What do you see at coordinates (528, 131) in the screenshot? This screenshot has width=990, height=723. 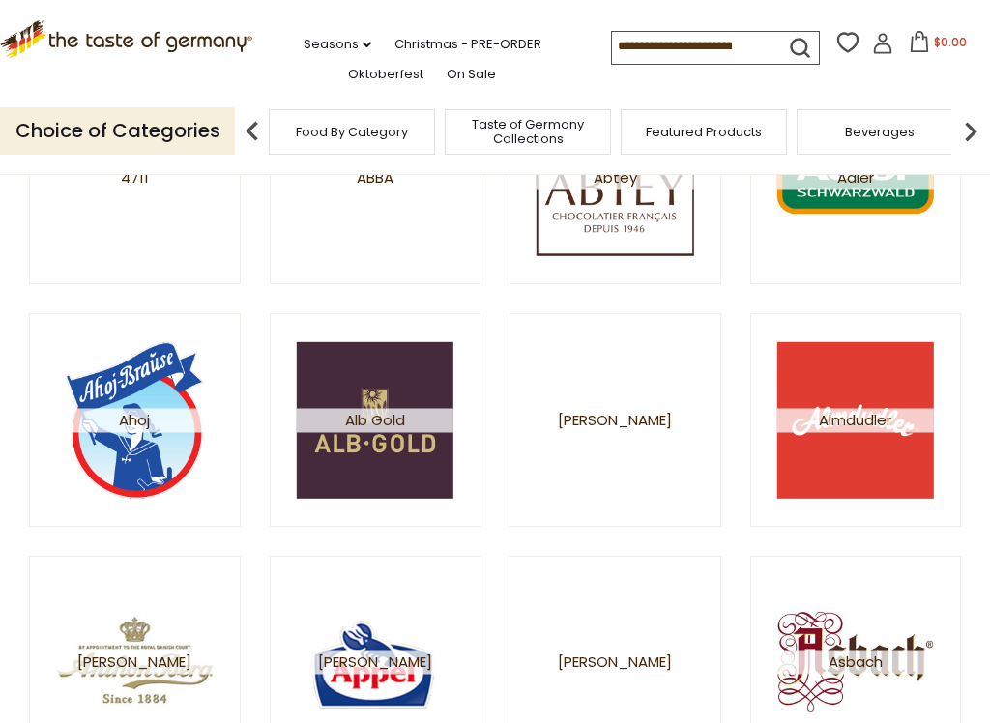 I see `a: Taste of Germany Collections` at bounding box center [528, 131].